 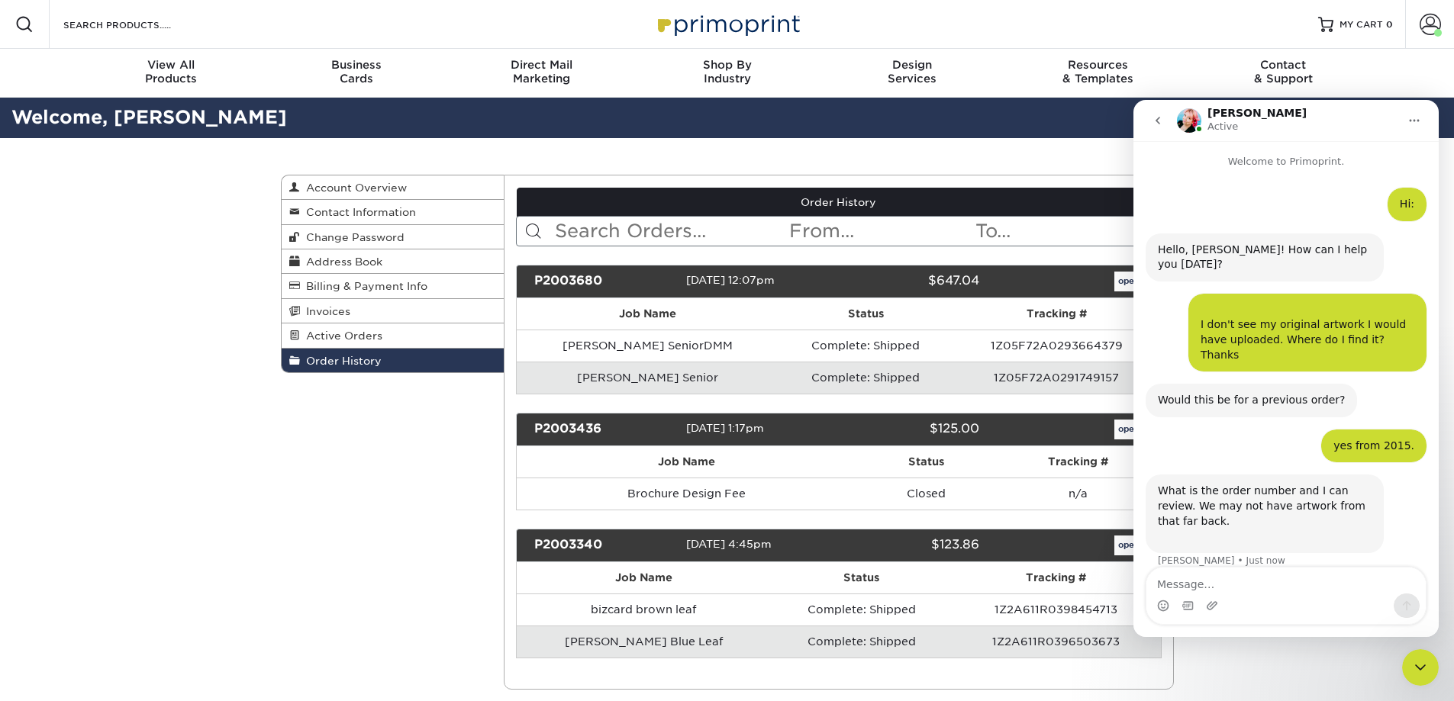 I want to click on span: Contact Information, so click(x=358, y=212).